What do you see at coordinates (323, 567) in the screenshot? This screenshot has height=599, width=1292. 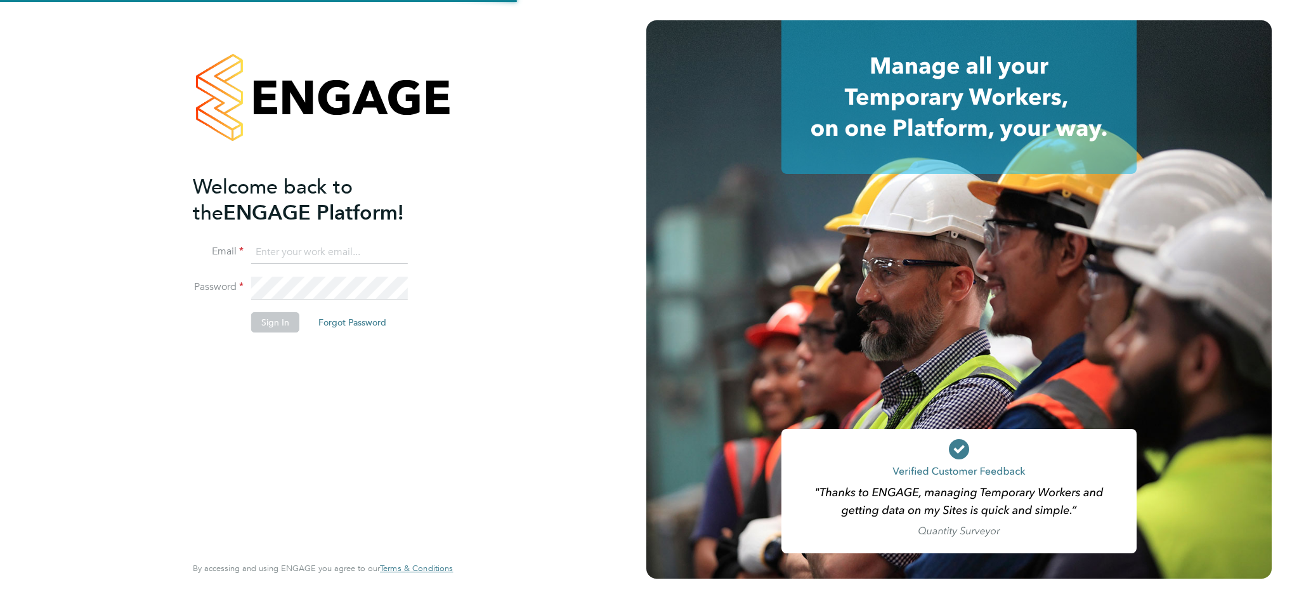 I see `span: By accessing and using ENGAGE you agree to our` at bounding box center [323, 567].